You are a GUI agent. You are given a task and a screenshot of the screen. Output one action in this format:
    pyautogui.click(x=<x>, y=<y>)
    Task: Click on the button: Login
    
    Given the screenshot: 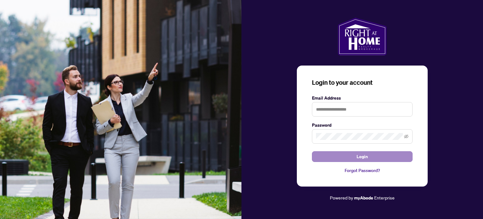 What is the action you would take?
    pyautogui.click(x=362, y=156)
    